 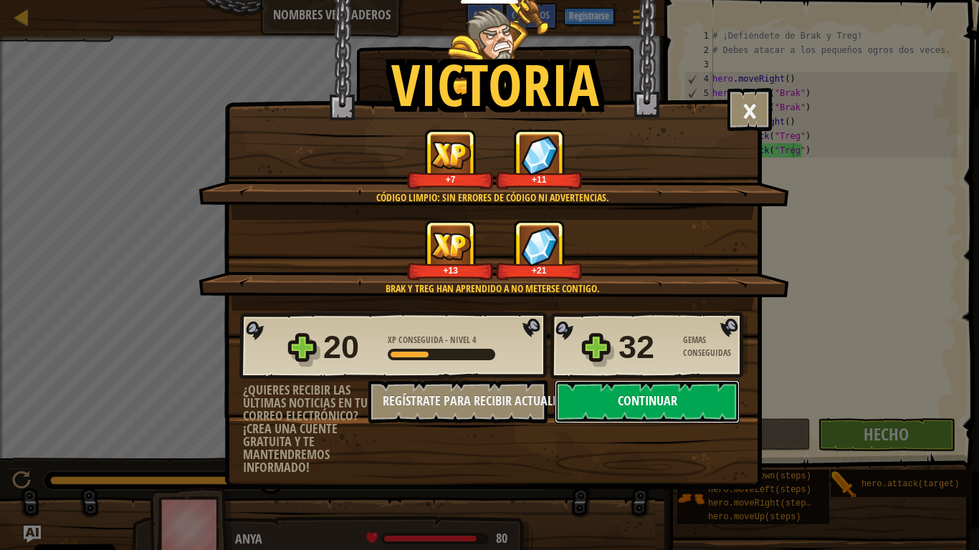 I want to click on div: ¿Quieres recibir las últimas noticias en tu correo electrónico? ¡Crea una cuente gratuita y te ma..., so click(x=305, y=429).